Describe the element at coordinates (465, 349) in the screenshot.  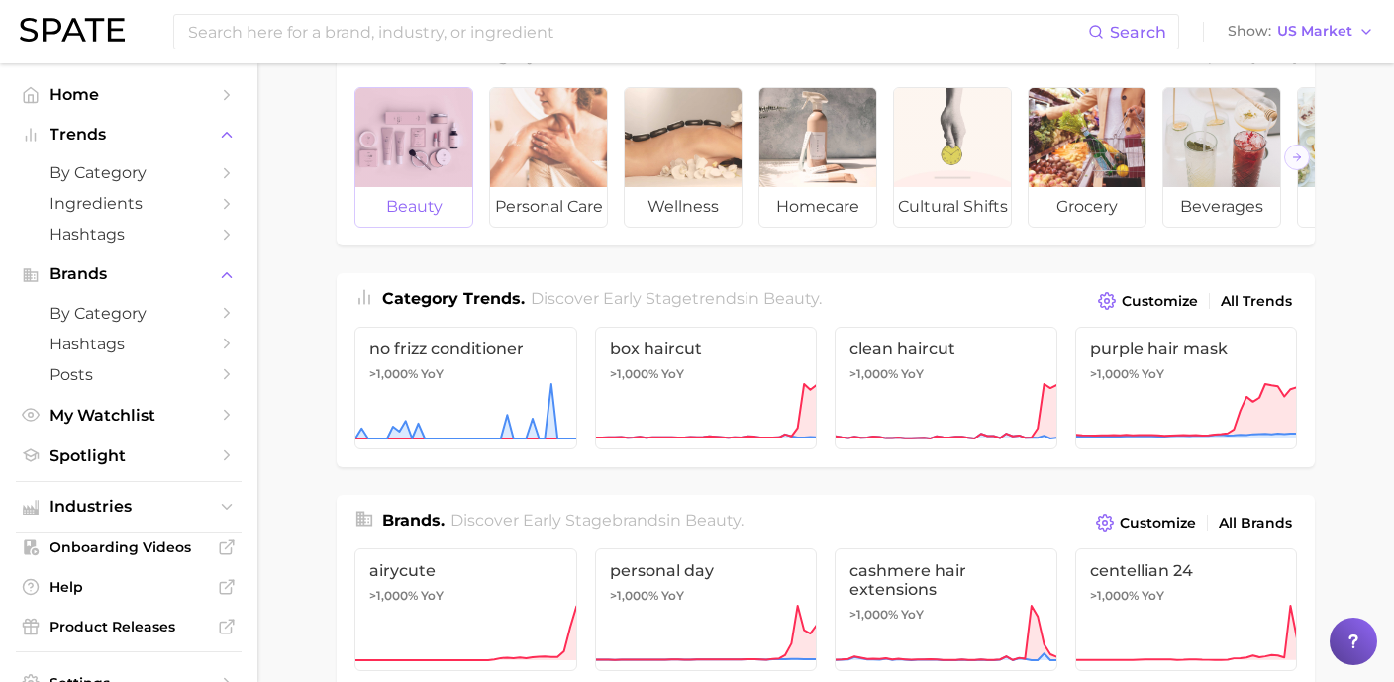
I see `span: no frizz conditioner` at that location.